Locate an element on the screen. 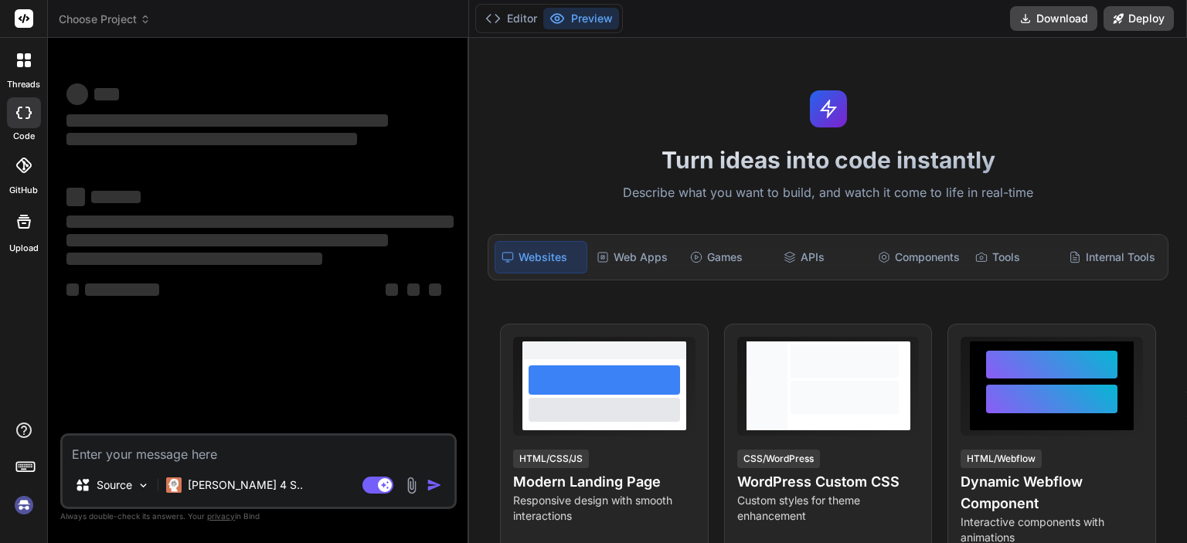 The height and width of the screenshot is (543, 1187). label: Upload is located at coordinates (24, 248).